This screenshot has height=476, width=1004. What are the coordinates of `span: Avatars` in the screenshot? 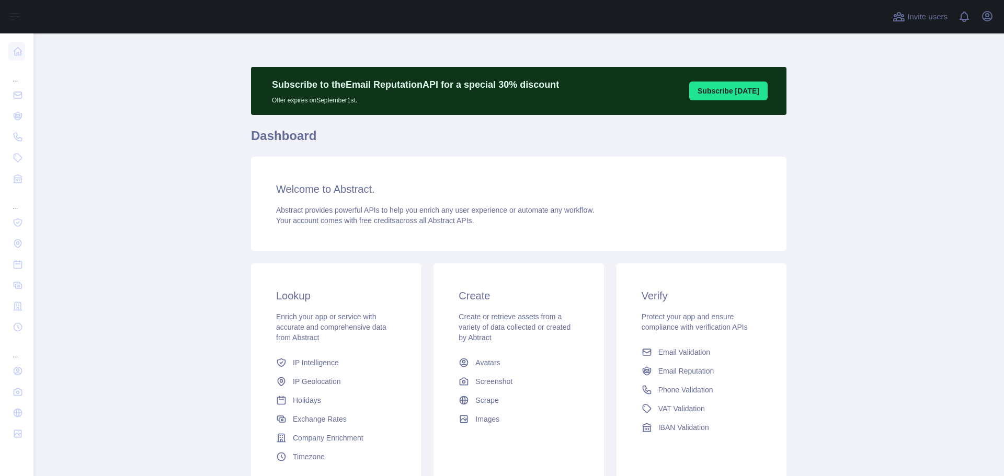 It's located at (487, 363).